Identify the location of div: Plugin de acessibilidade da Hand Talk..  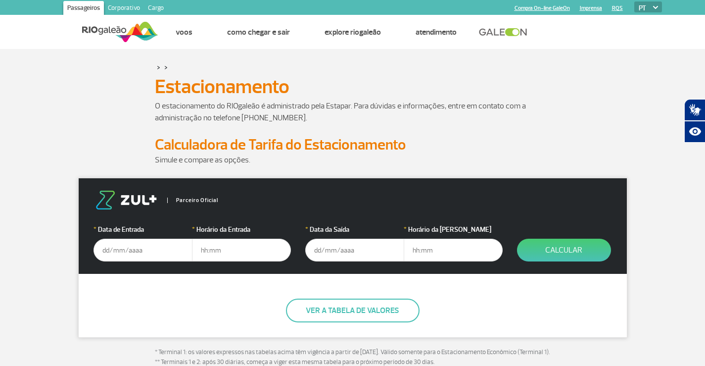
(695, 121).